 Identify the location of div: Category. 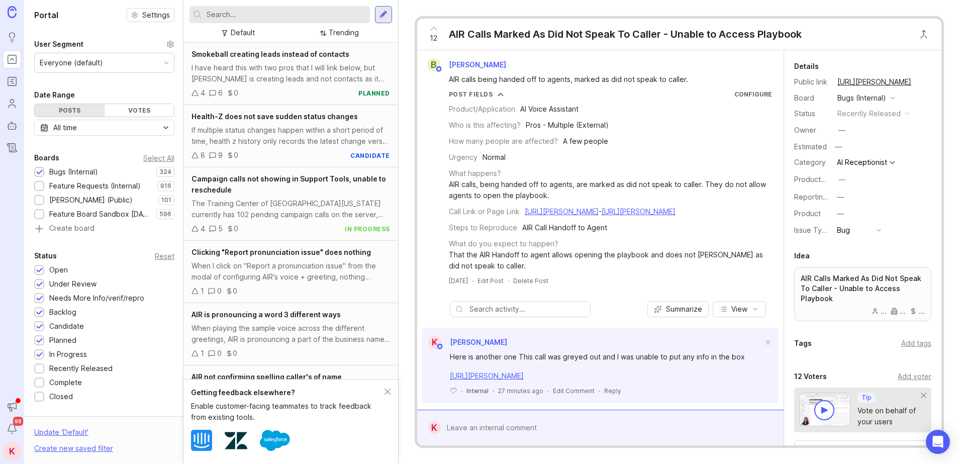
(812, 162).